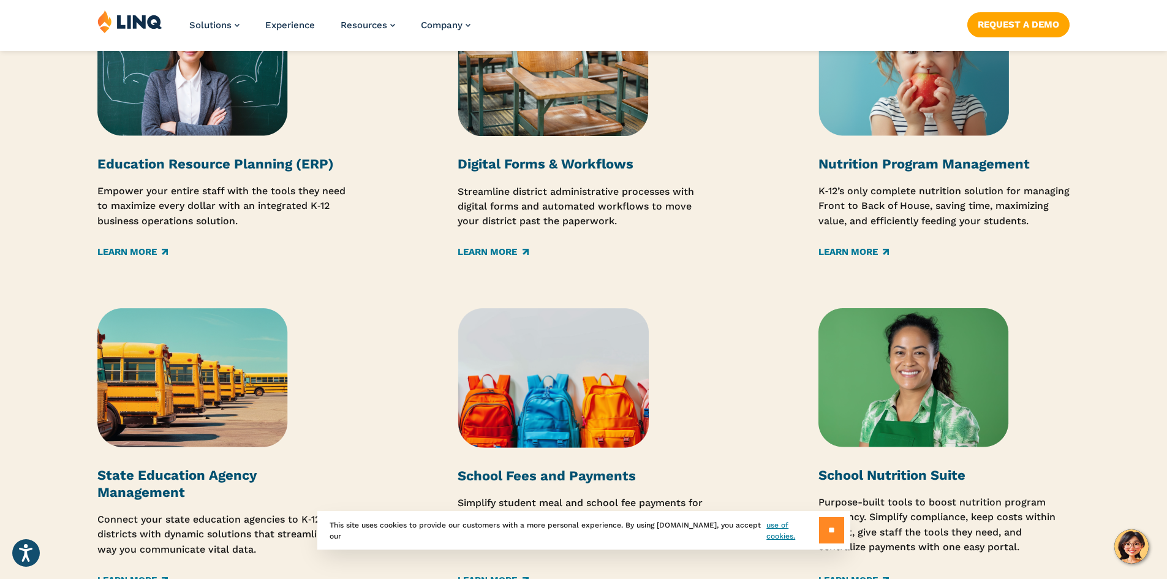  I want to click on img: LINQ | K‑12 Software, so click(130, 21).